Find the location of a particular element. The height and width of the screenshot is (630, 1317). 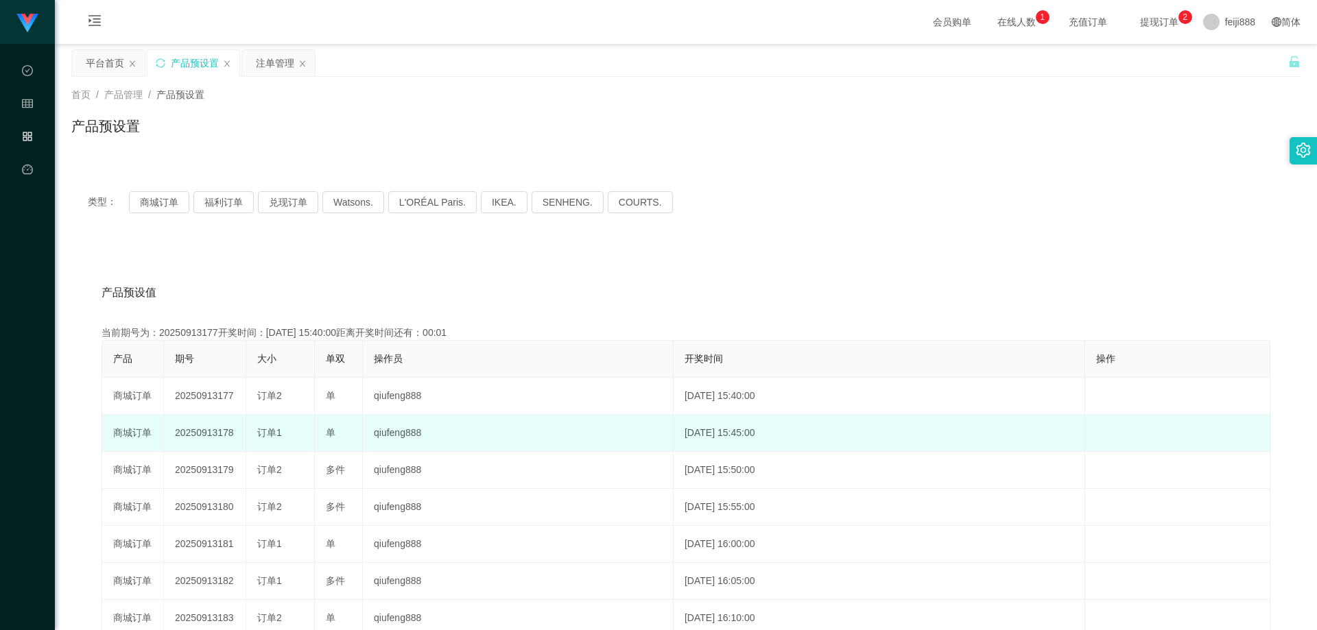

p: 1 is located at coordinates (1042, 17).